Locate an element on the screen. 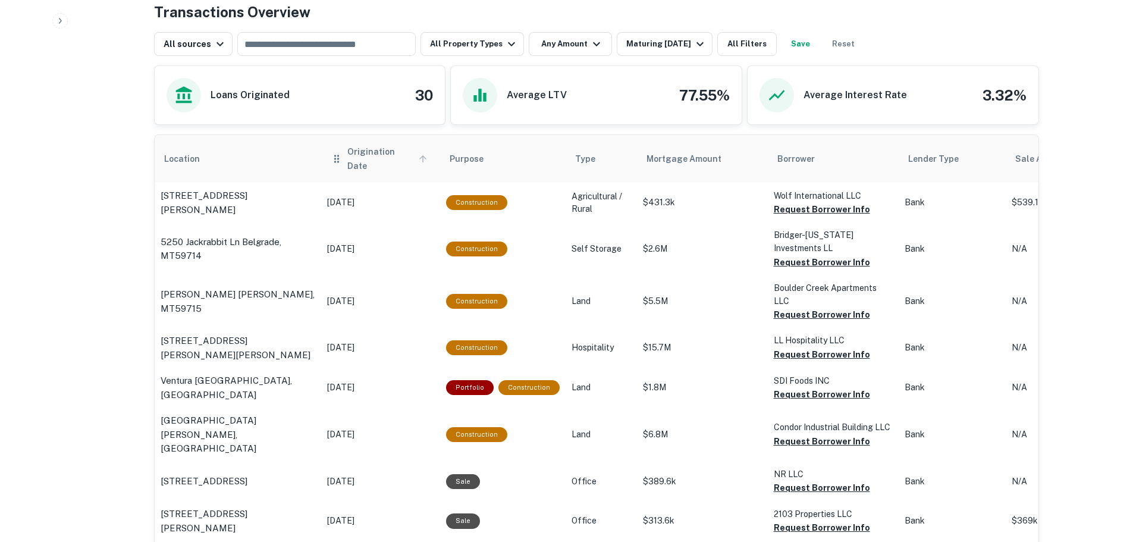 The height and width of the screenshot is (542, 1133). span: Purpose is located at coordinates (474, 159).